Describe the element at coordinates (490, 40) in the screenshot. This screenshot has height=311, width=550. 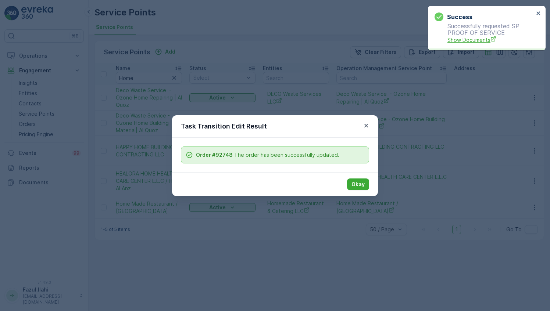
I see `span: Show Documents` at that location.